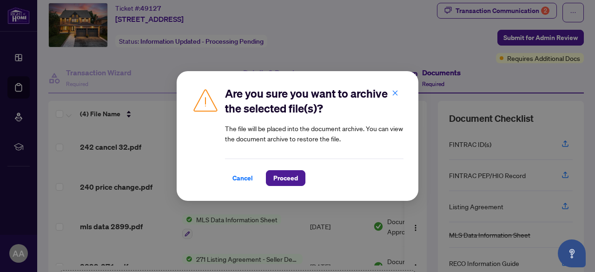  Describe the element at coordinates (571, 253) in the screenshot. I see `button: Open asap` at that location.